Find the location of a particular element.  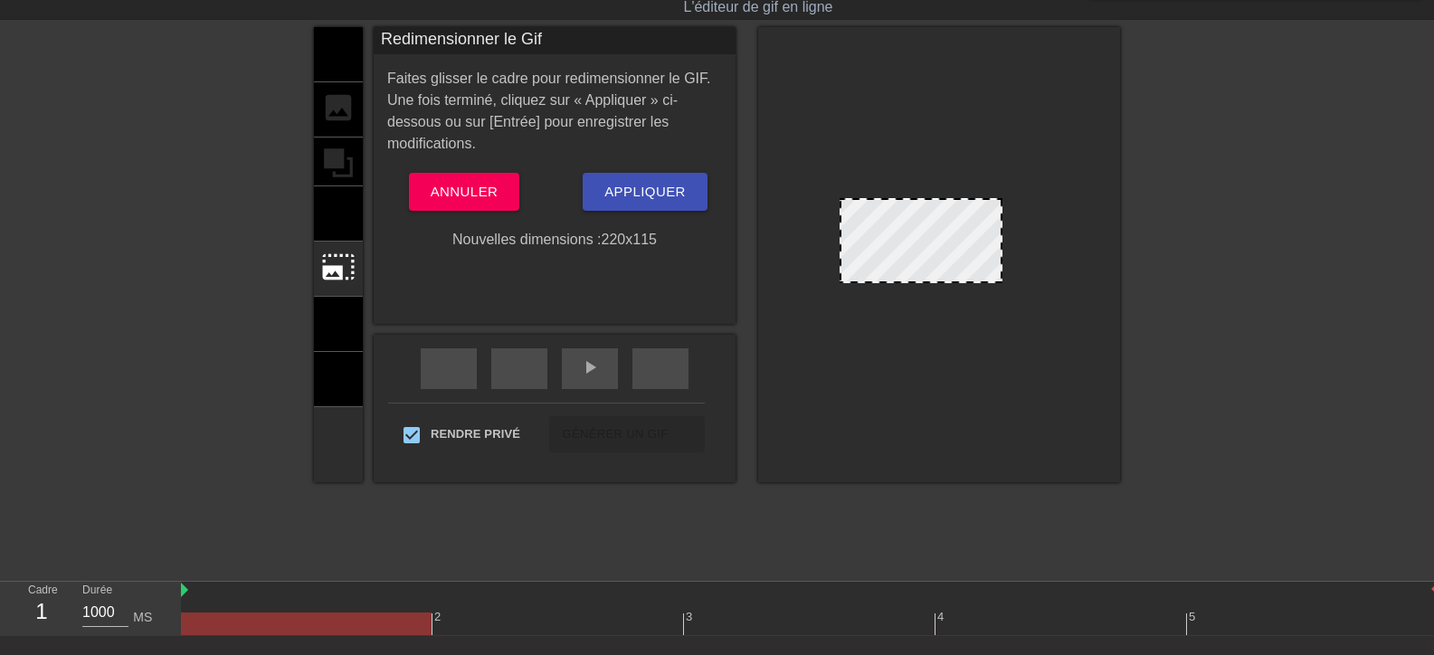

font: Durée is located at coordinates (97, 590).